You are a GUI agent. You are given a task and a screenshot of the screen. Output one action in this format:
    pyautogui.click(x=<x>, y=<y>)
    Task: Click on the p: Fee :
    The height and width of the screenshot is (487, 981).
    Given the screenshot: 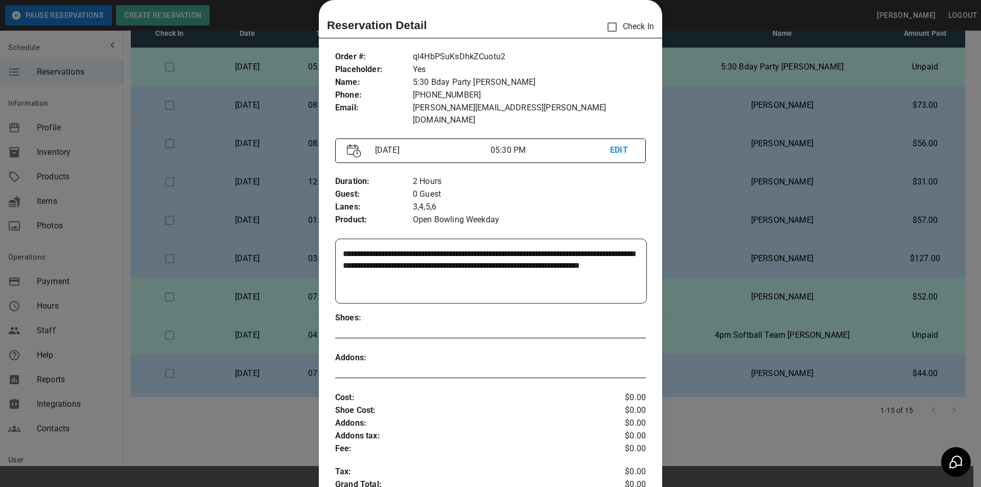 What is the action you would take?
    pyautogui.click(x=464, y=449)
    